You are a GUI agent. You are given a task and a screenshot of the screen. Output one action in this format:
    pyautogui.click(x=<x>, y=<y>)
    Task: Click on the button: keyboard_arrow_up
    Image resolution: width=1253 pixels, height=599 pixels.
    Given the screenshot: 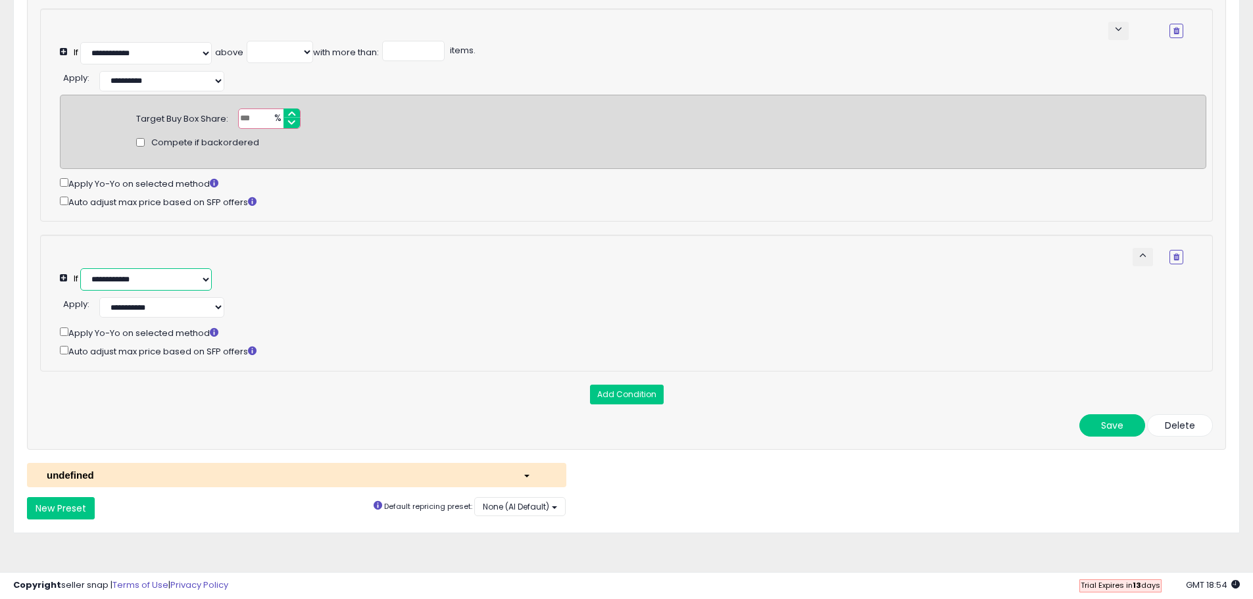 What is the action you would take?
    pyautogui.click(x=1143, y=257)
    